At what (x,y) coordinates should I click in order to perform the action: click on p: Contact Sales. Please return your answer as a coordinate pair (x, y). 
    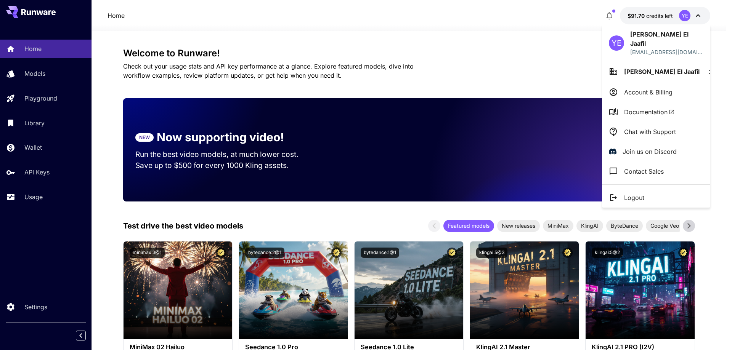
    Looking at the image, I should click on (644, 172).